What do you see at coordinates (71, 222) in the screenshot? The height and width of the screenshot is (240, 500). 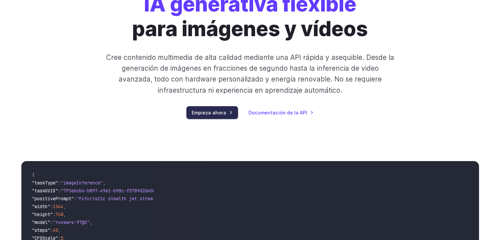 I see `span: "runware:97@2"` at bounding box center [71, 222].